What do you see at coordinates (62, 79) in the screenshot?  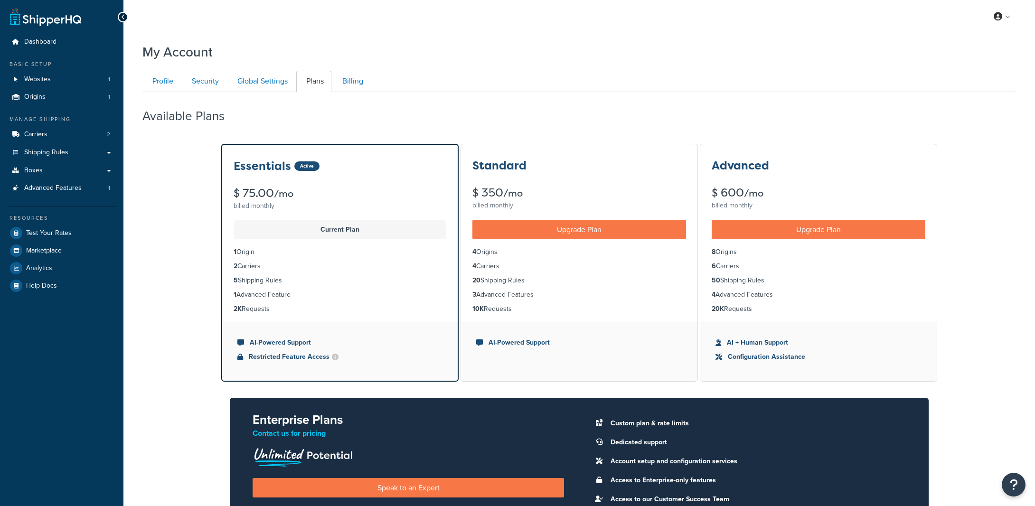 I see `li: Websites` at bounding box center [62, 79].